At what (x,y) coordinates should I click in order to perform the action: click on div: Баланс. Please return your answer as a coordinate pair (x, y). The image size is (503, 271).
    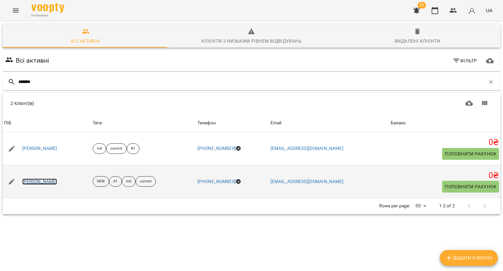
    Looking at the image, I should click on (398, 123).